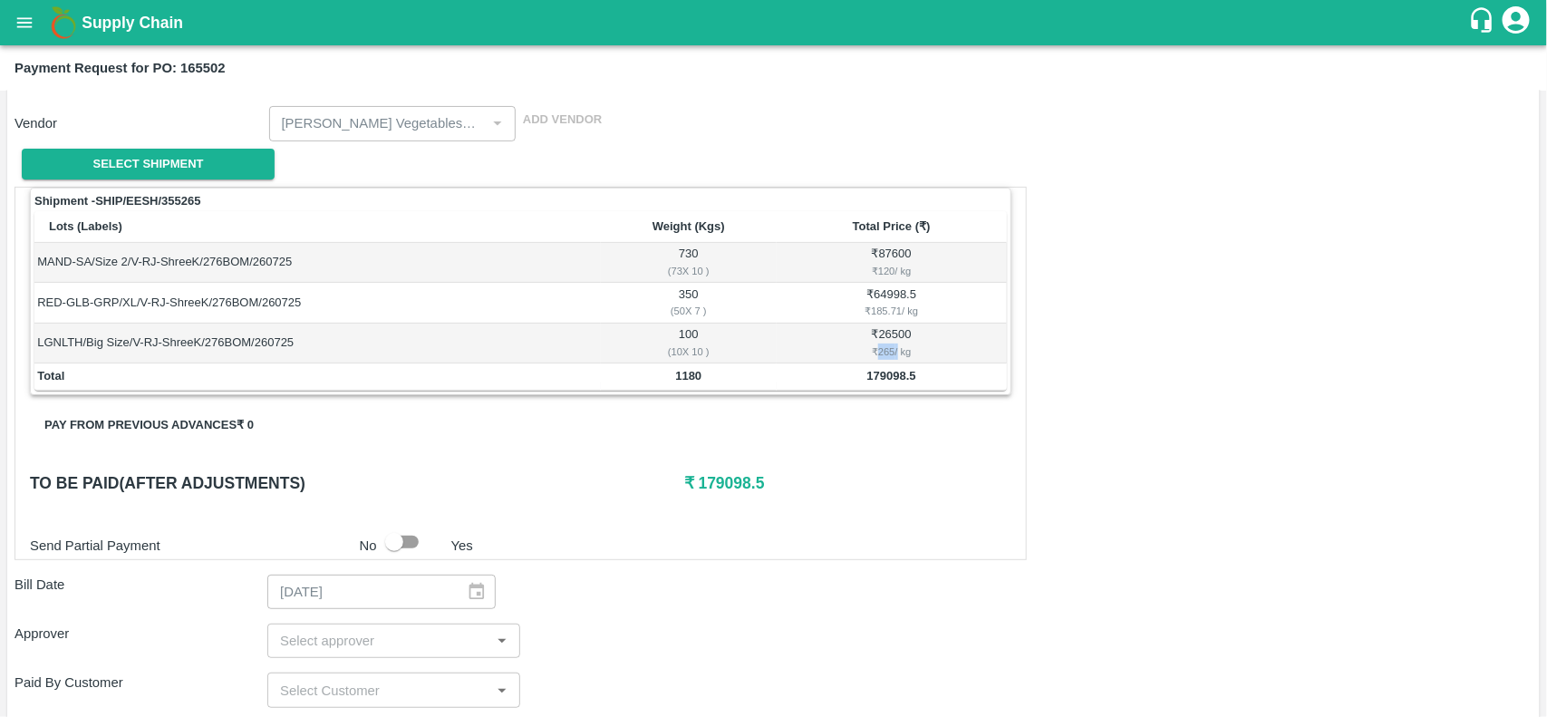  Describe the element at coordinates (891, 352) in the screenshot. I see `div: ₹ 265 / kg` at that location.